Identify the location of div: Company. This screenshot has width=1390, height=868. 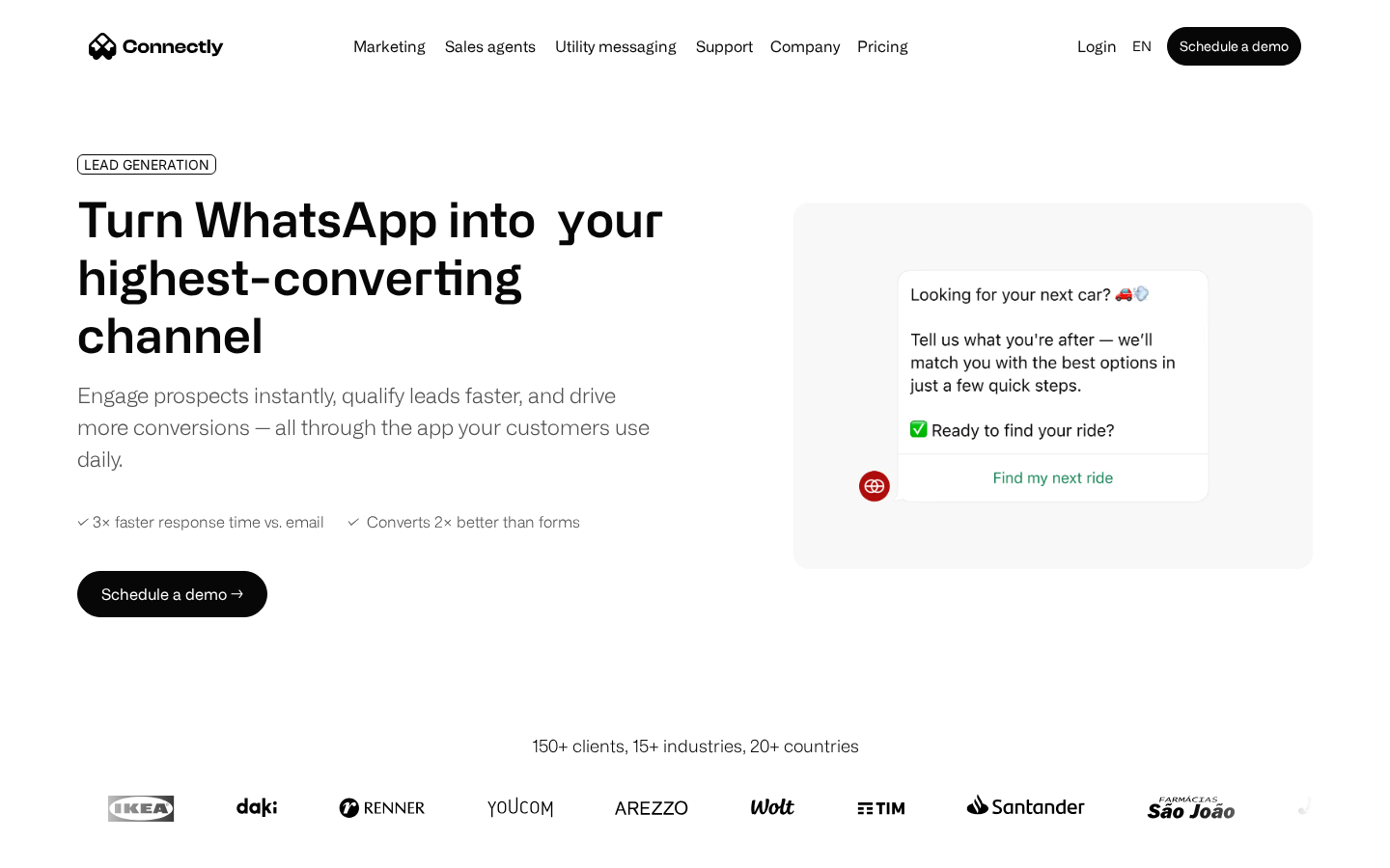
(805, 46).